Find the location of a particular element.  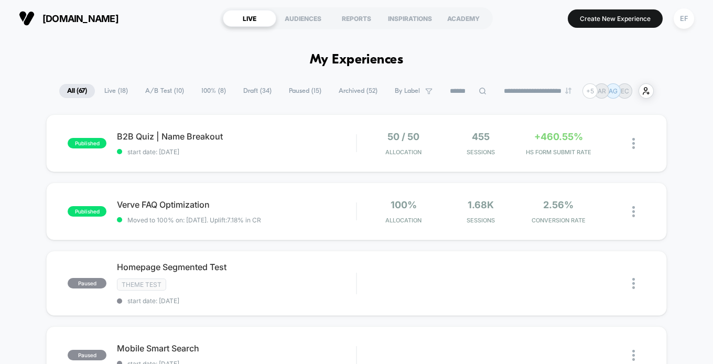

span: B2B Quiz | Name Breakout is located at coordinates (237, 136).